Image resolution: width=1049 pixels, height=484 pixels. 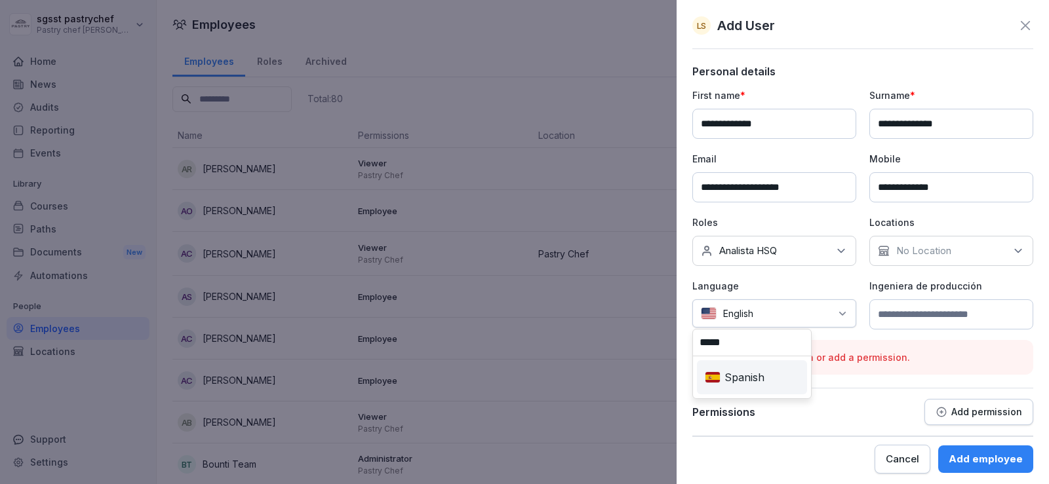 What do you see at coordinates (985, 460) in the screenshot?
I see `div: Add employee` at bounding box center [985, 460].